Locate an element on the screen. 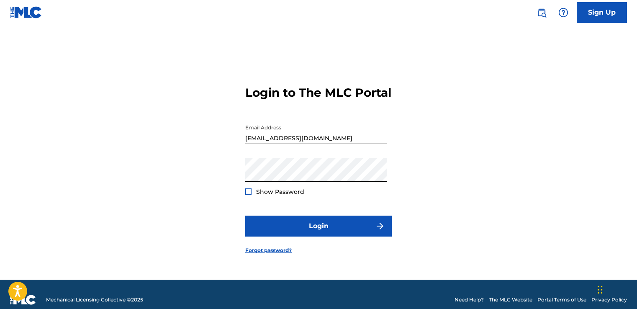 Image resolution: width=637 pixels, height=309 pixels. div: Chat Widget is located at coordinates (616, 289).